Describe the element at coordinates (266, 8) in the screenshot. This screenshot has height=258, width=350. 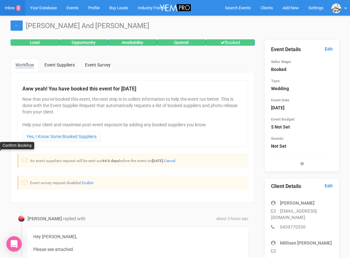
I see `span: Clients` at that location.